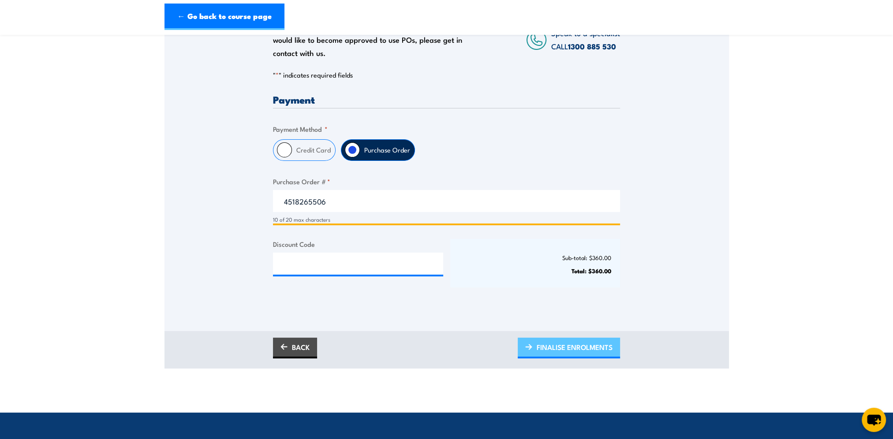  Describe the element at coordinates (586, 39) in the screenshot. I see `span: Speak to a specialist CALL` at that location.